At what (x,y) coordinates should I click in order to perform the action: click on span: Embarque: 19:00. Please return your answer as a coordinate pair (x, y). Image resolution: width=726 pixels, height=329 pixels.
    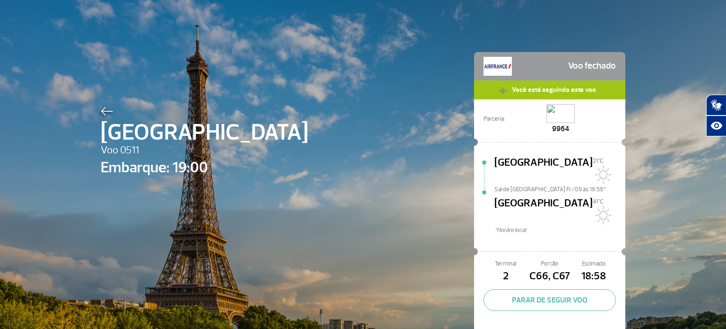
    Looking at the image, I should click on (204, 167).